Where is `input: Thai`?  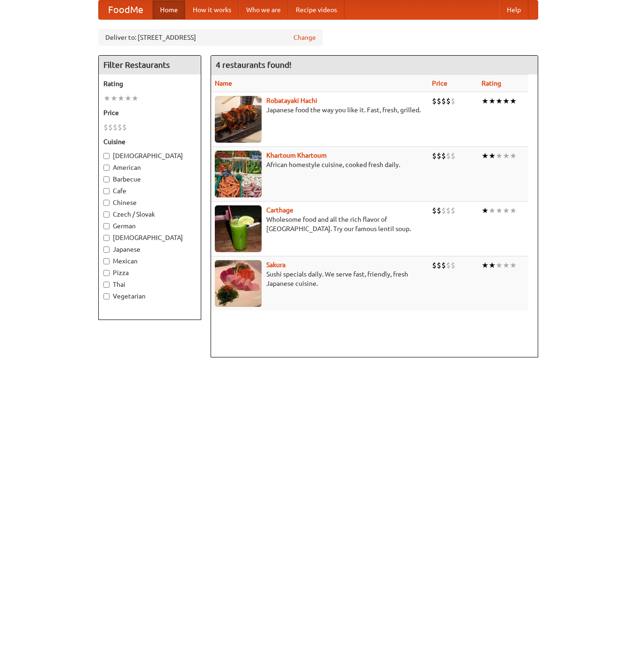
input: Thai is located at coordinates (106, 284).